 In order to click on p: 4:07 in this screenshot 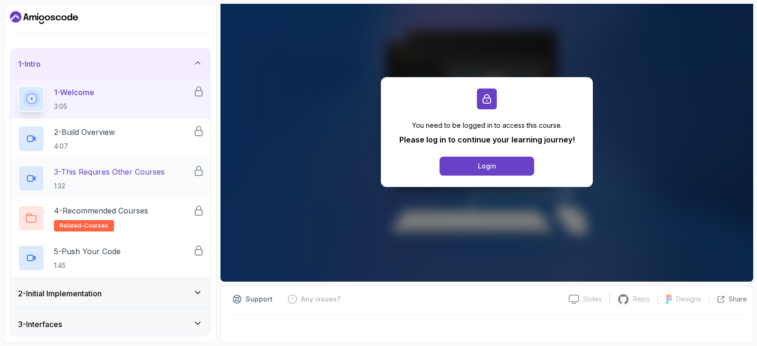, I will do `click(84, 146)`.